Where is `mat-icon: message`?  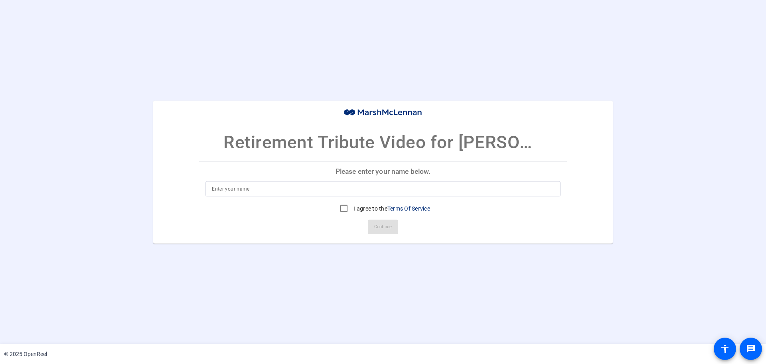 mat-icon: message is located at coordinates (751, 348).